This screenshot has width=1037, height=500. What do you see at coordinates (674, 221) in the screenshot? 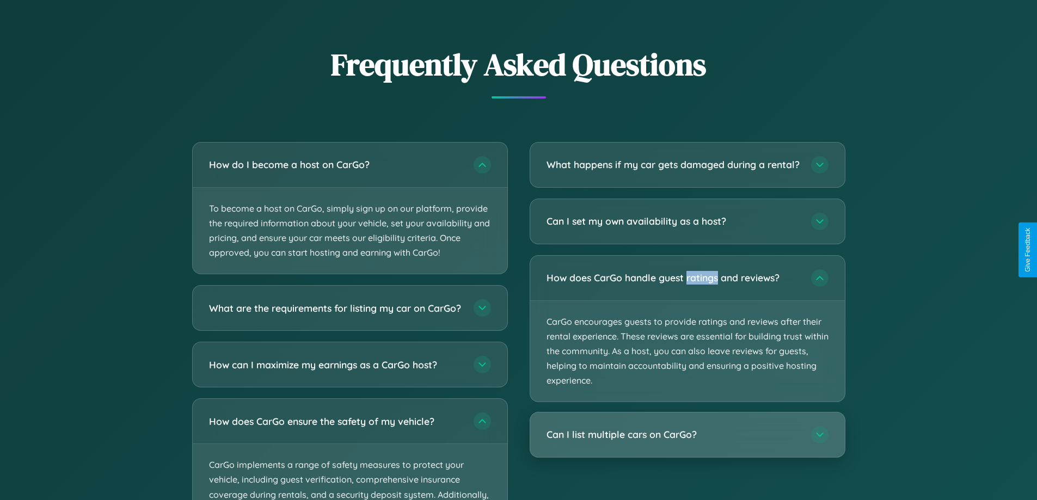
I see `h3: Can I set my own availability as a host?` at bounding box center [674, 221].